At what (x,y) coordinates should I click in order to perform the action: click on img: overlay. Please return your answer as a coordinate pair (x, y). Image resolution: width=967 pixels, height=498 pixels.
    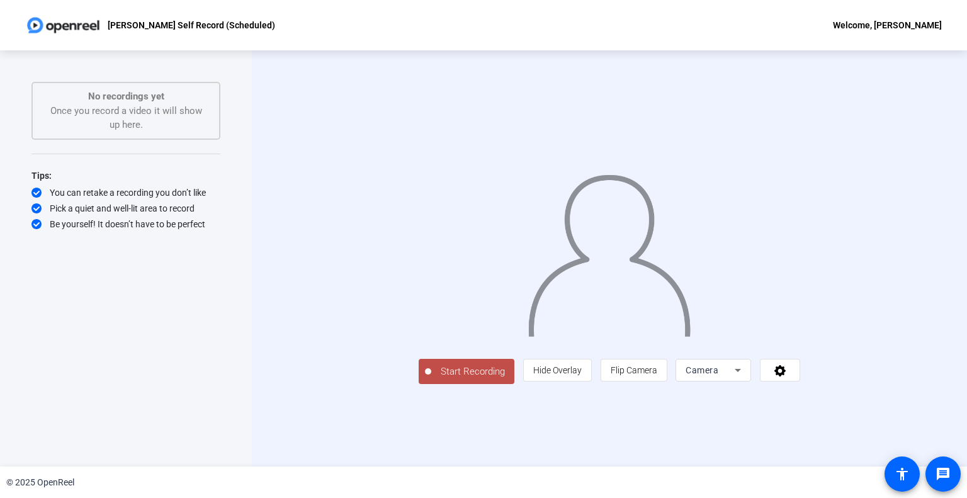
    Looking at the image, I should click on (609, 250).